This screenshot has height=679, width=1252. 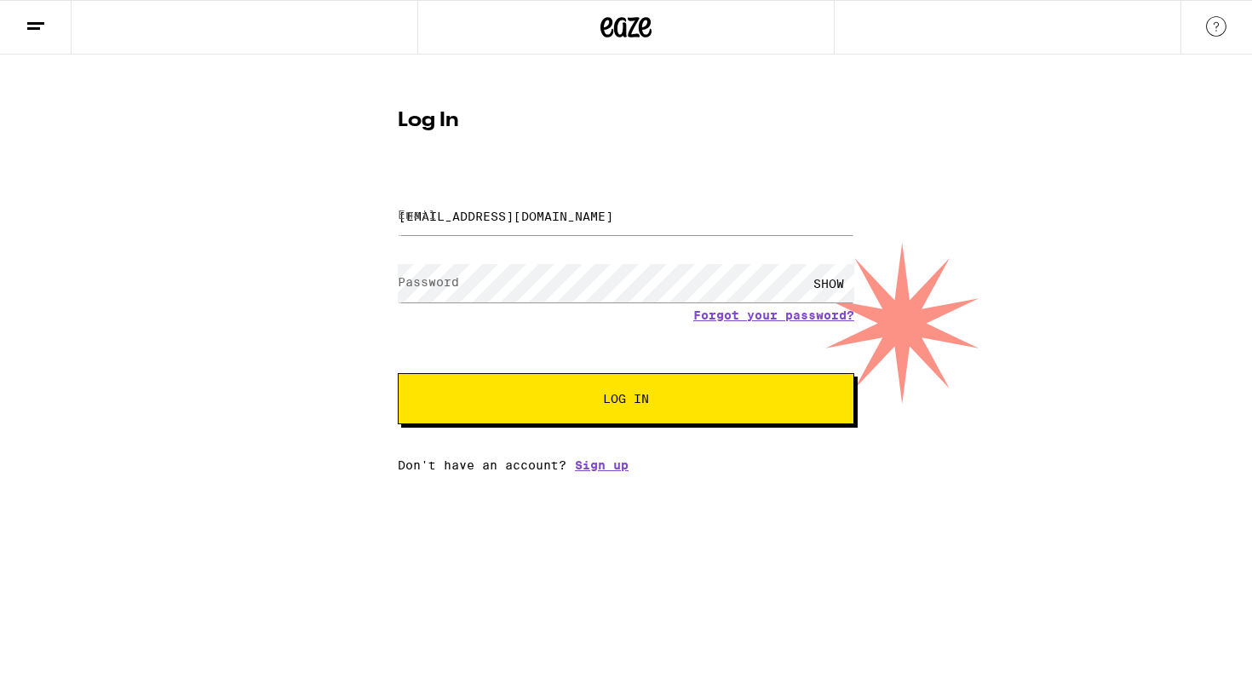 I want to click on a: Forgot your password?, so click(x=774, y=315).